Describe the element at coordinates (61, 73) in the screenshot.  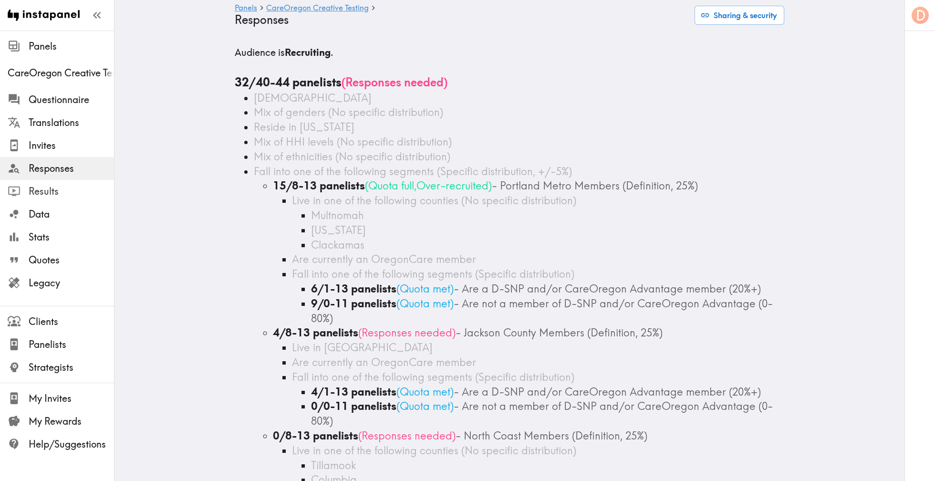
I see `div: CareOregon Creative Testing` at that location.